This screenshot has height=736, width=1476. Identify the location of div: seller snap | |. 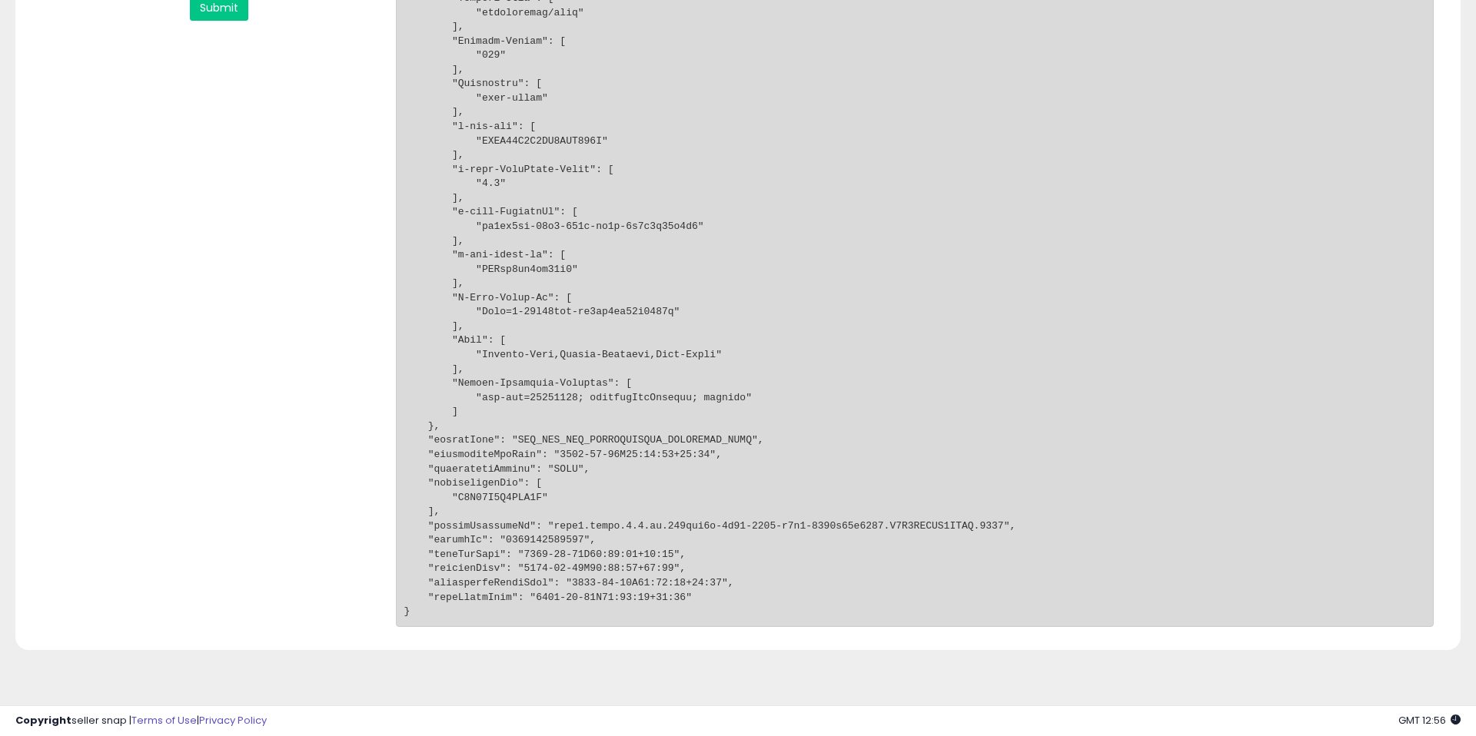
(141, 721).